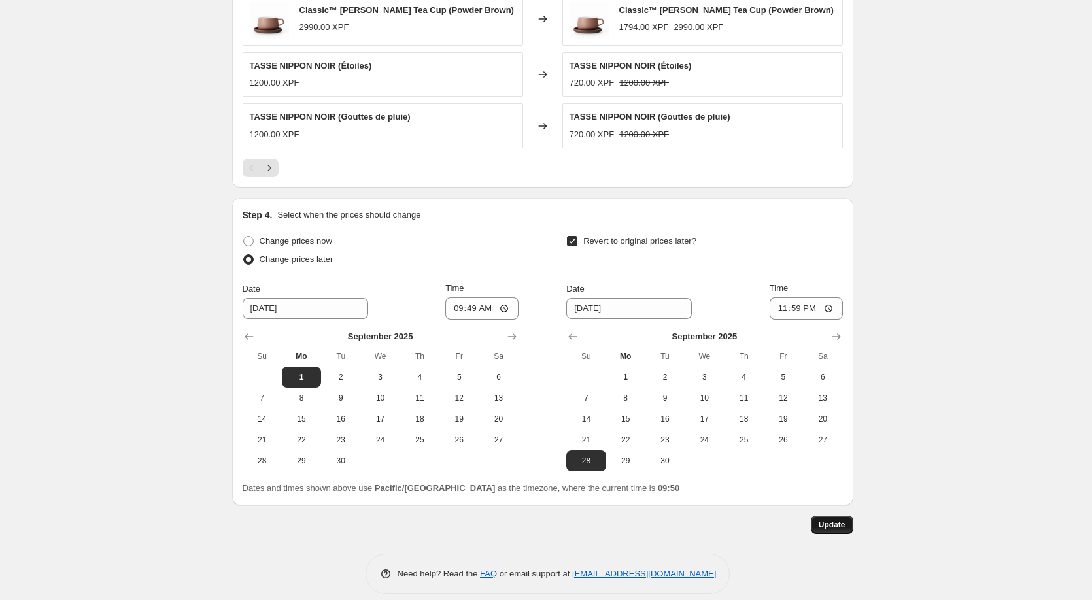  What do you see at coordinates (498, 440) in the screenshot?
I see `button: Saturday September 27 2025` at bounding box center [498, 440].